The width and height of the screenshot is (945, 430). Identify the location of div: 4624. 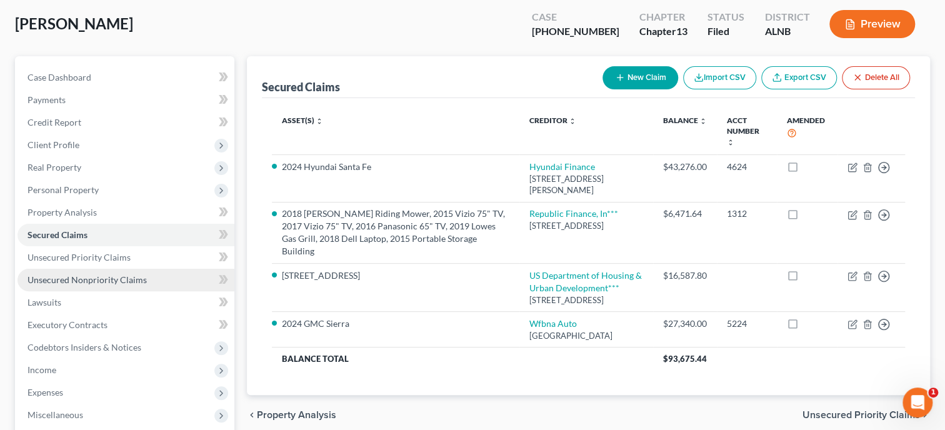
(747, 167).